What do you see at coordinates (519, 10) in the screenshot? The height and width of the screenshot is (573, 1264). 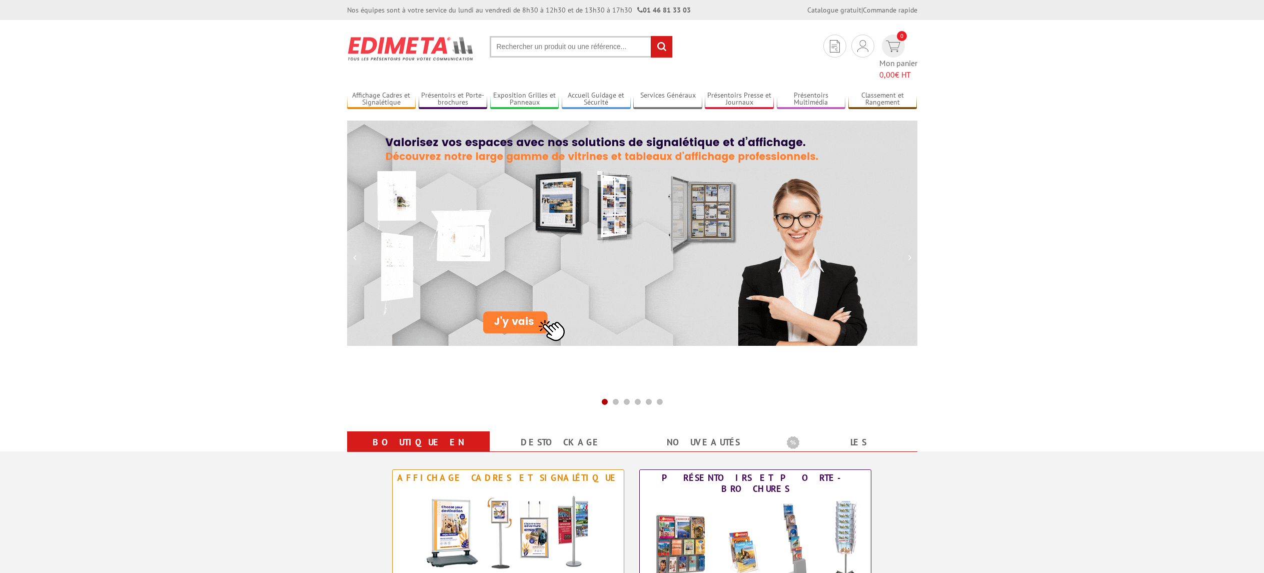 I see `div: Nos équipes sont à votre service du lundi au vendredi de 8h30 à 12h30 et de 13h30 à 17h30` at bounding box center [519, 10].